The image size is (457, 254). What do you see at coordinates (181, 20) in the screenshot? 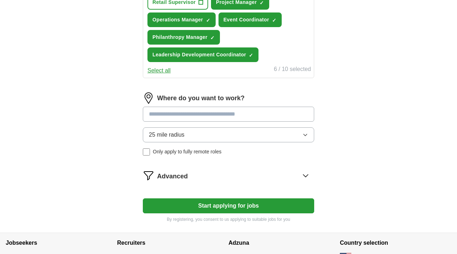
I see `button: Operations Manager✓` at bounding box center [181, 20].